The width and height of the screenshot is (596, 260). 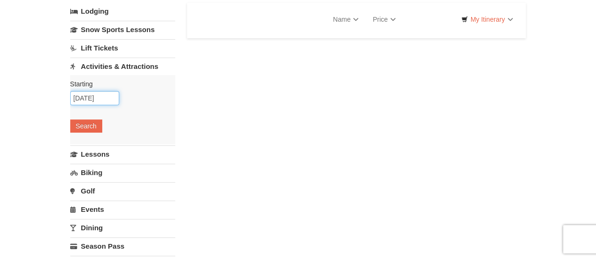 What do you see at coordinates (123, 246) in the screenshot?
I see `a: Season Pass` at bounding box center [123, 246].